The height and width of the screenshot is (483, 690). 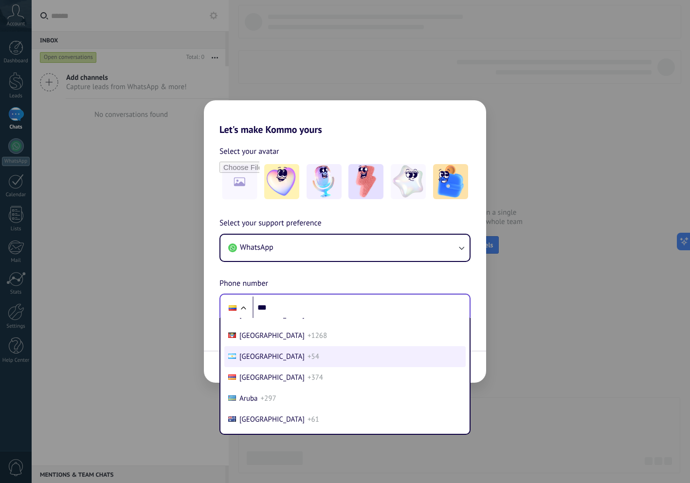 What do you see at coordinates (270, 223) in the screenshot?
I see `span: Select your support preference` at bounding box center [270, 223].